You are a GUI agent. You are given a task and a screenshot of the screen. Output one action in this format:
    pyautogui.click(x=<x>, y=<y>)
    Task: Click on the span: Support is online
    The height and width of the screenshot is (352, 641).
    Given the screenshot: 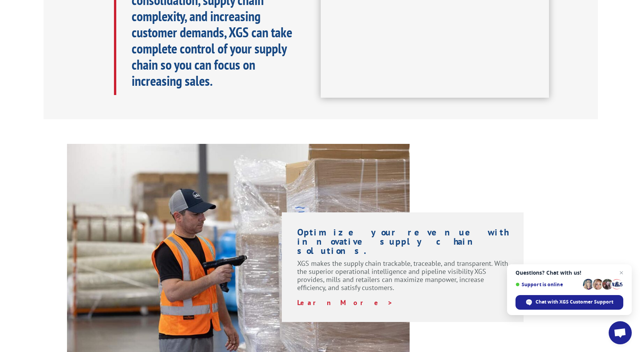 What is the action you would take?
    pyautogui.click(x=548, y=284)
    